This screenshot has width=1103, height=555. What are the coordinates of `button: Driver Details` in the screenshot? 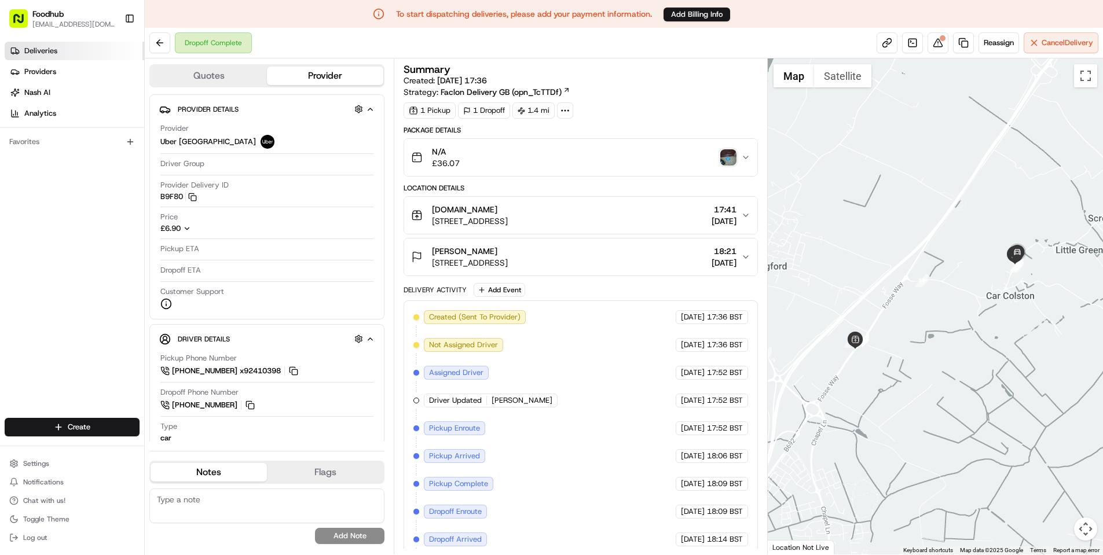 It's located at (267, 339).